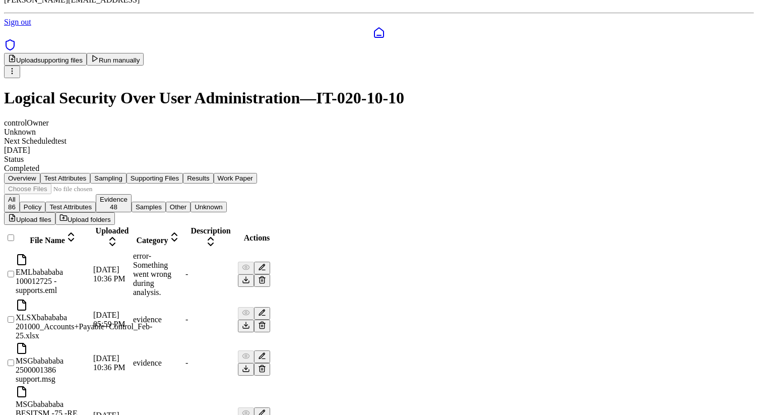  I want to click on button: Other, so click(178, 207).